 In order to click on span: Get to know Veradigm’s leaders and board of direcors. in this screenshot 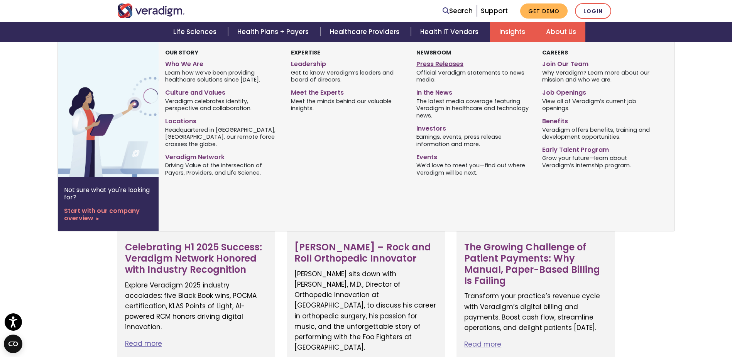, I will do `click(348, 76)`.